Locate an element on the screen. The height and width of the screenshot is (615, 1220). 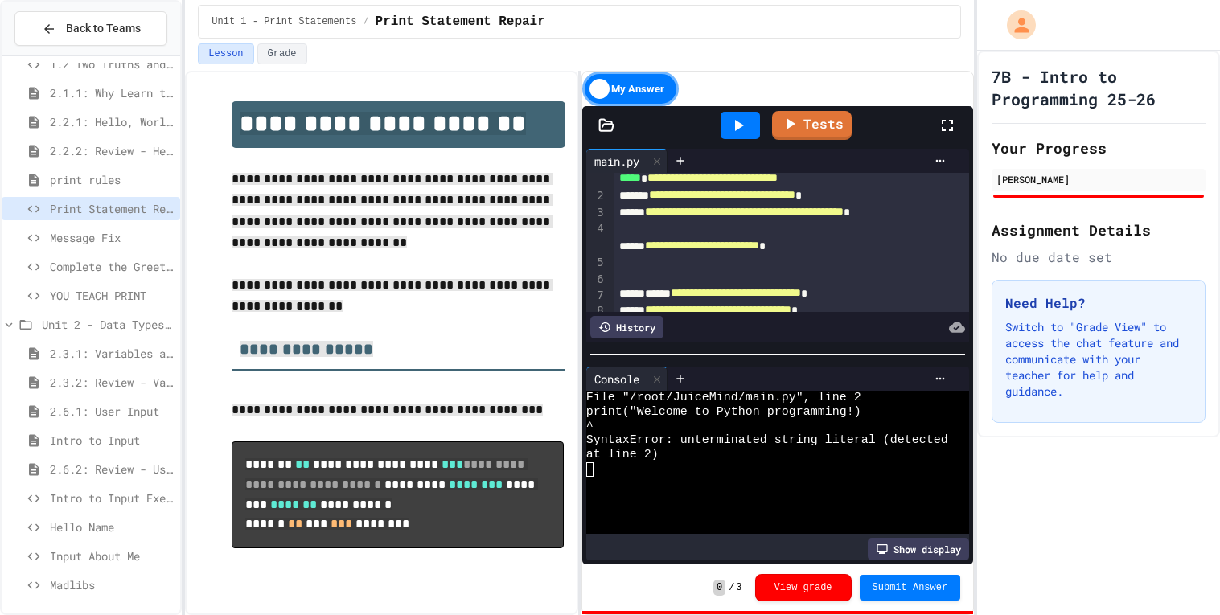
button: Grade is located at coordinates (282, 54).